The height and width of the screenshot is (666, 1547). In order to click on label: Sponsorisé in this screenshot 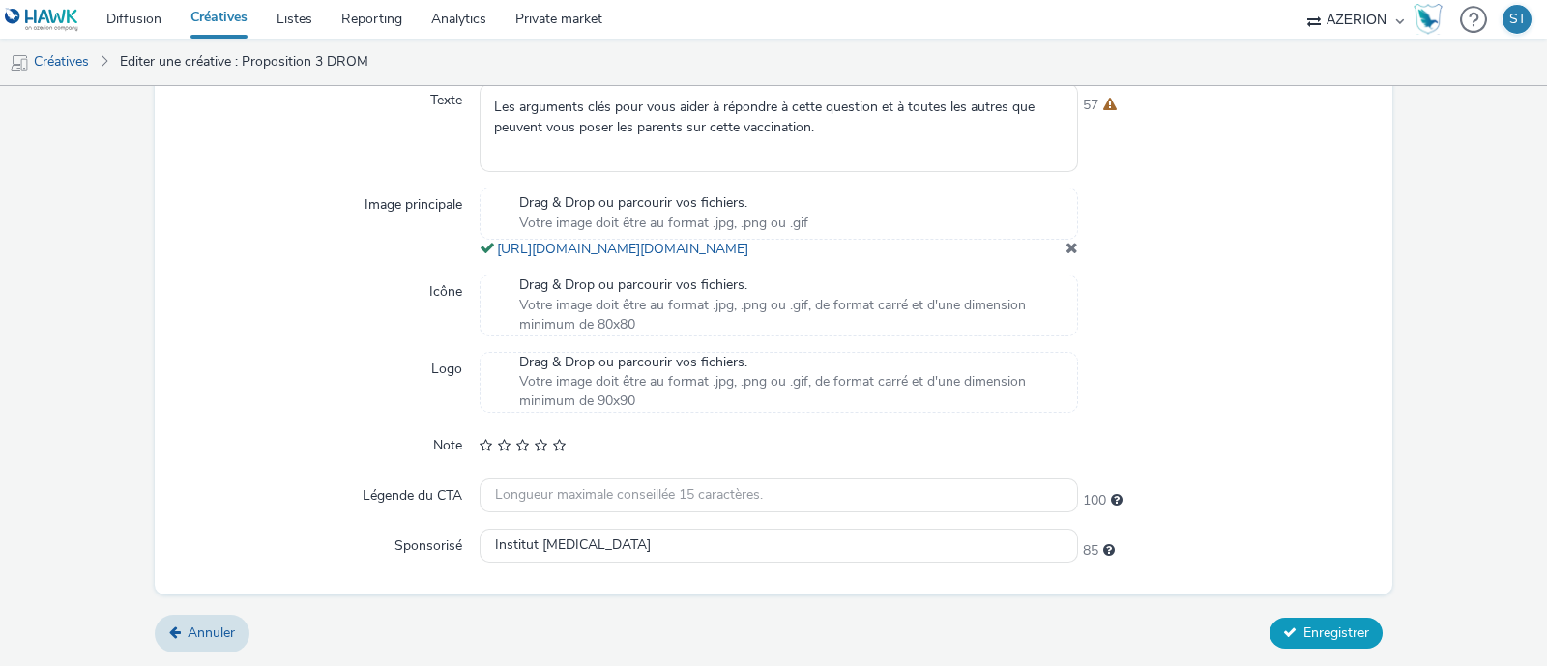, I will do `click(428, 542)`.